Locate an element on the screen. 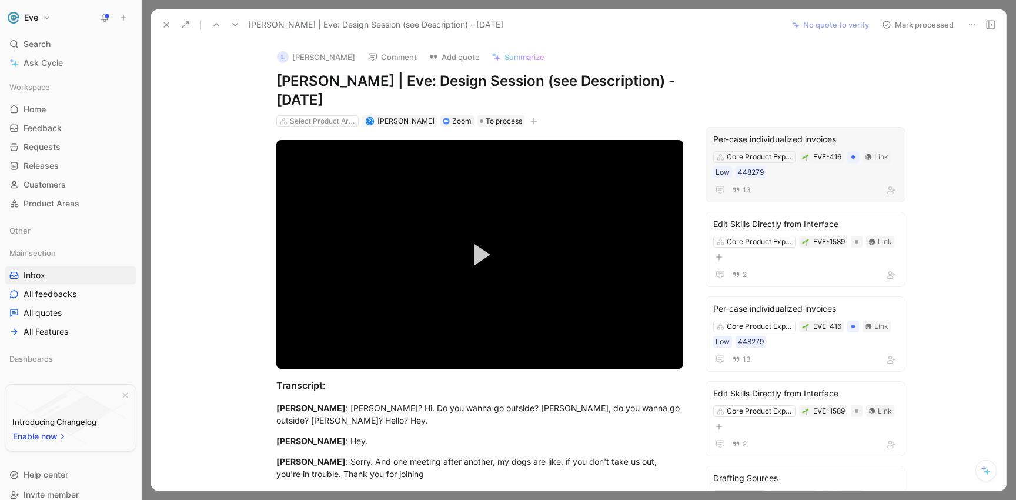 The width and height of the screenshot is (1016, 500). span: Other is located at coordinates (20, 230).